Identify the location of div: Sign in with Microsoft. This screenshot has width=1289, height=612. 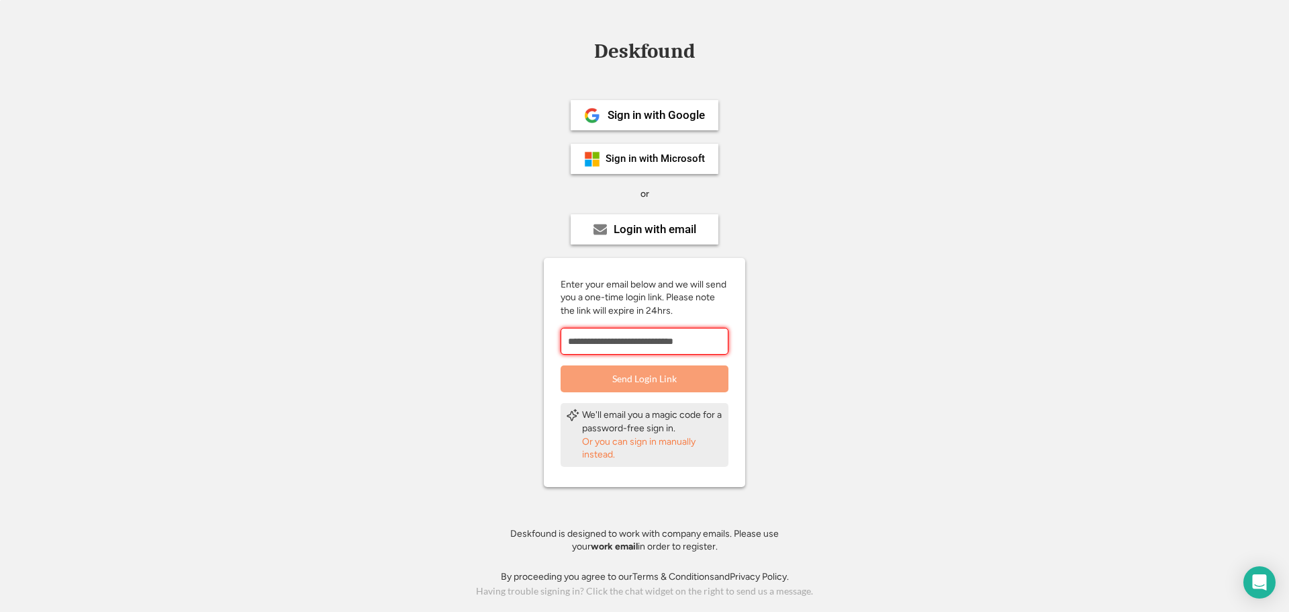
(655, 158).